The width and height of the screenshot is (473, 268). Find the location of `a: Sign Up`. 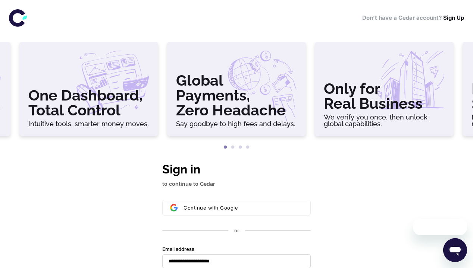

a: Sign Up is located at coordinates (453, 18).